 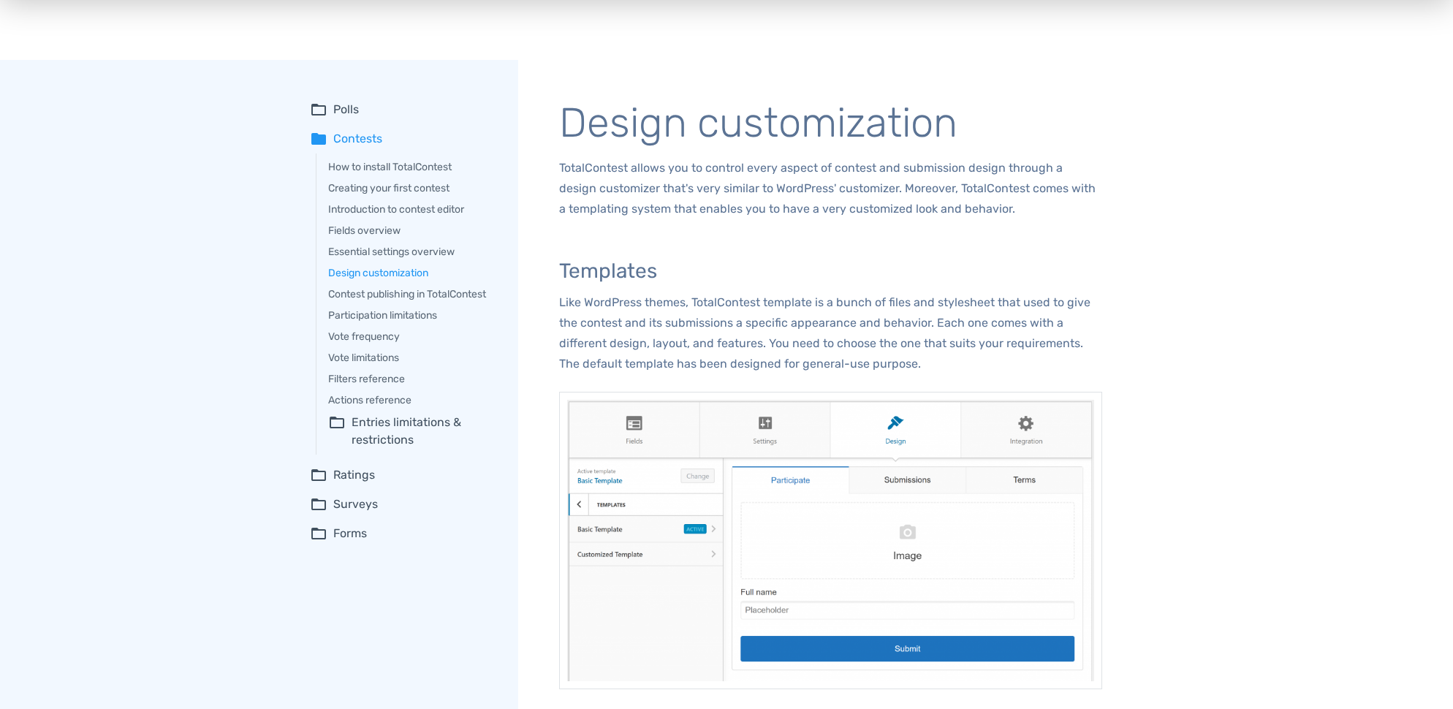 What do you see at coordinates (413, 251) in the screenshot?
I see `a: Essential settings overview` at bounding box center [413, 251].